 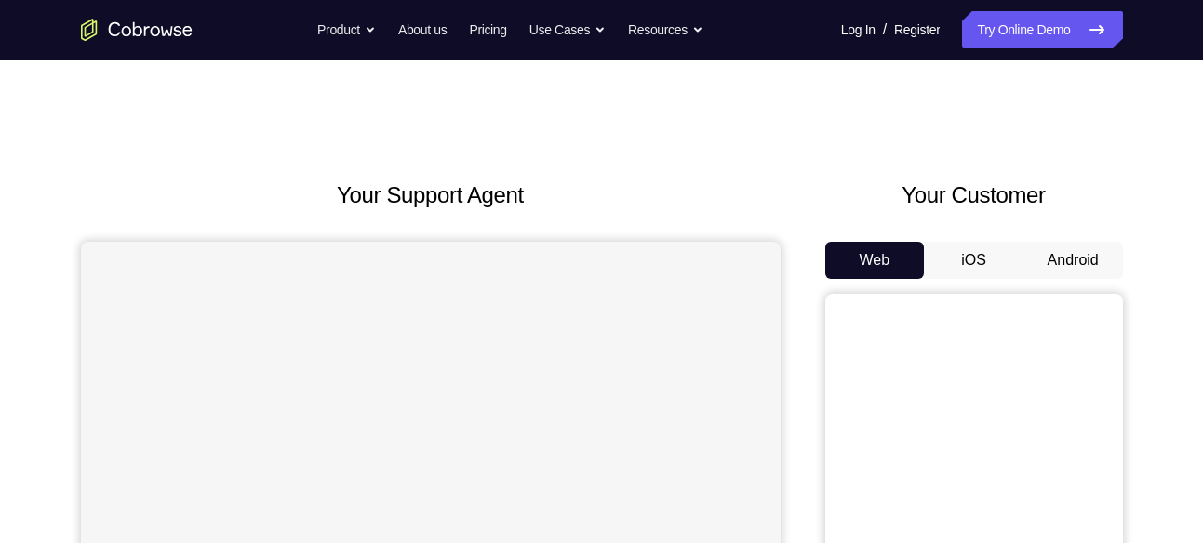 What do you see at coordinates (974, 195) in the screenshot?
I see `h2: Your Customer` at bounding box center [974, 195].